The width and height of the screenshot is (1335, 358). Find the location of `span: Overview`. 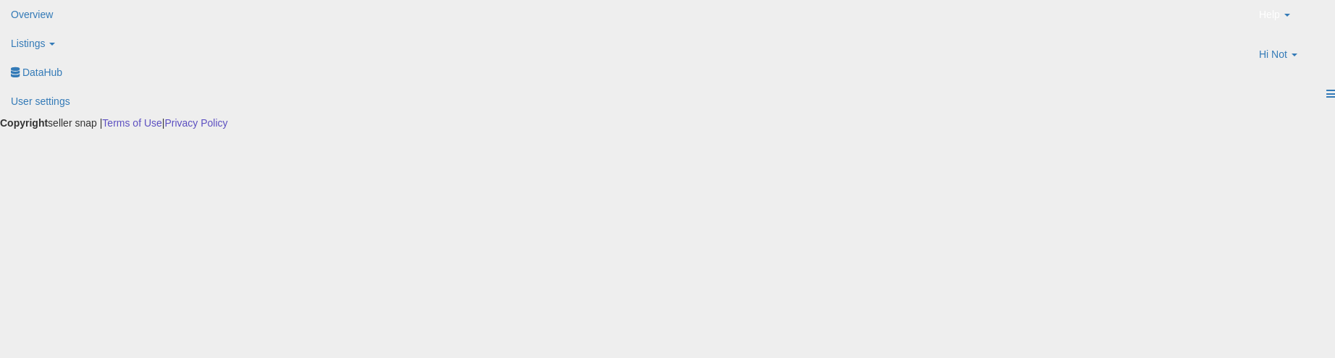

span: Overview is located at coordinates (32, 14).